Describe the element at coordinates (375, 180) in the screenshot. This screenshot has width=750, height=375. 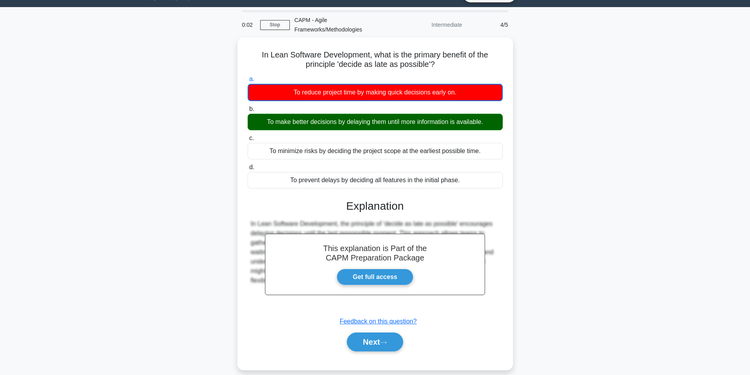
I see `div: To prevent delays by deciding all features in the initial phase.` at that location.